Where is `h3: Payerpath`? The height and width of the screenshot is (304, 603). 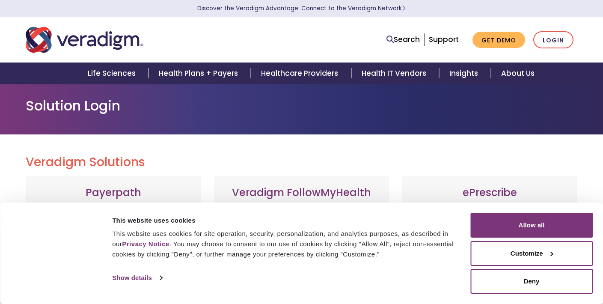 h3: Payerpath is located at coordinates (113, 192).